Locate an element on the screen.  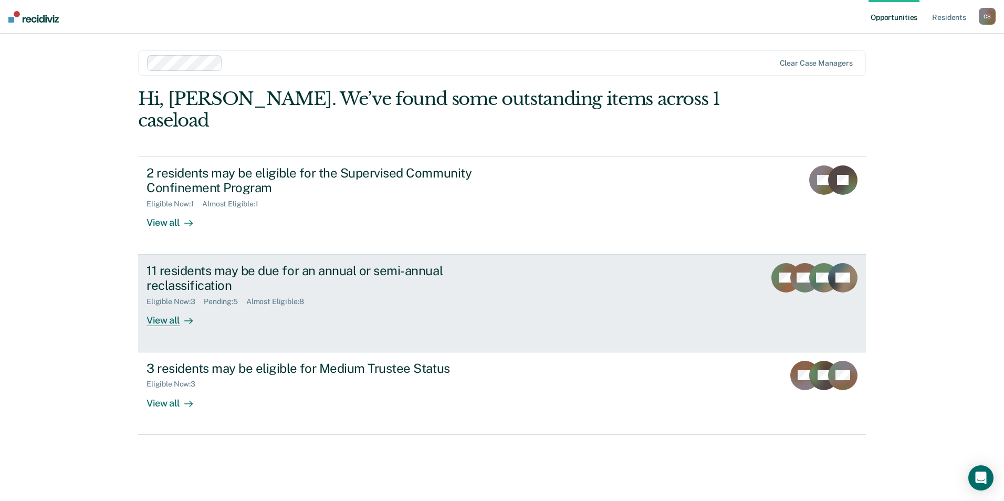
div: Clear case managers is located at coordinates (816, 63).